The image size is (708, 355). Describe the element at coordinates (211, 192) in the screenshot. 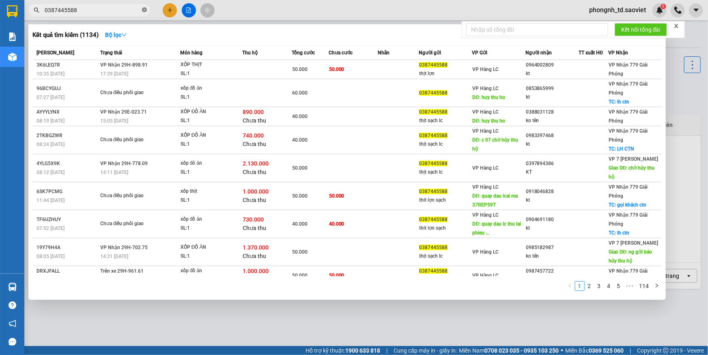

I see `div: xốp thịt` at that location.